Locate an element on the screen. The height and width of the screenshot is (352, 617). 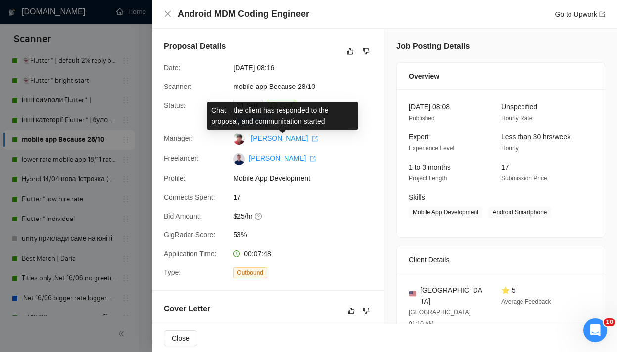
span: Freelancer: is located at coordinates (181, 158).